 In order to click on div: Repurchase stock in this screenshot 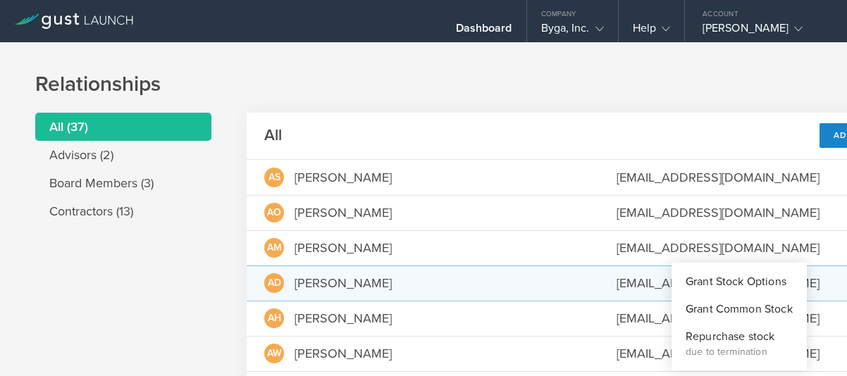, I will do `click(739, 337)`.